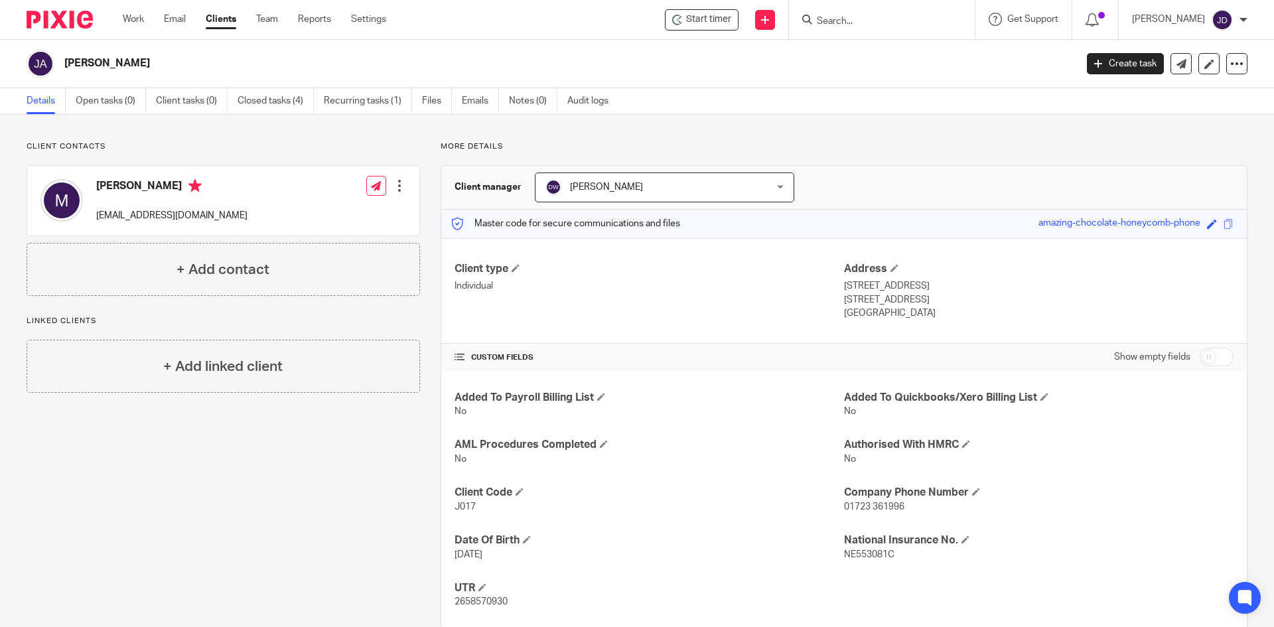 Image resolution: width=1274 pixels, height=627 pixels. I want to click on h4: National Insurance No., so click(1038, 540).